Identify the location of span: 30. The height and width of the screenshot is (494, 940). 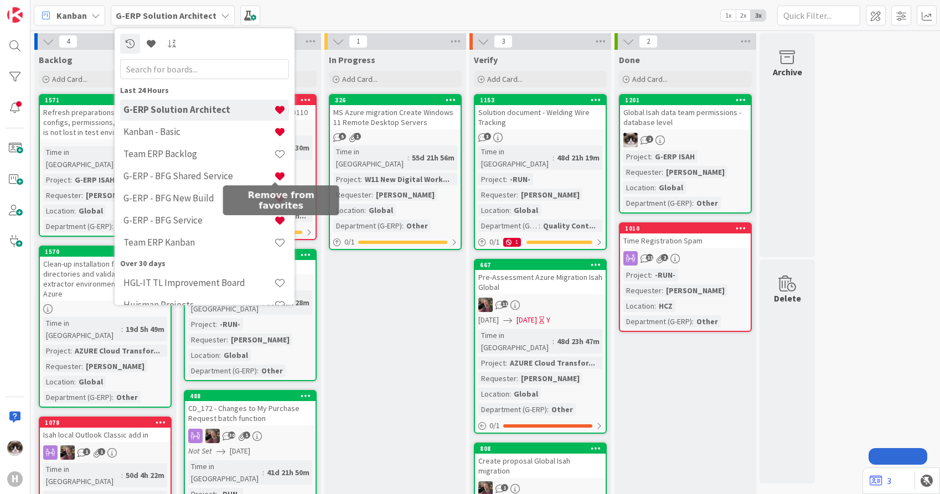
(231, 435).